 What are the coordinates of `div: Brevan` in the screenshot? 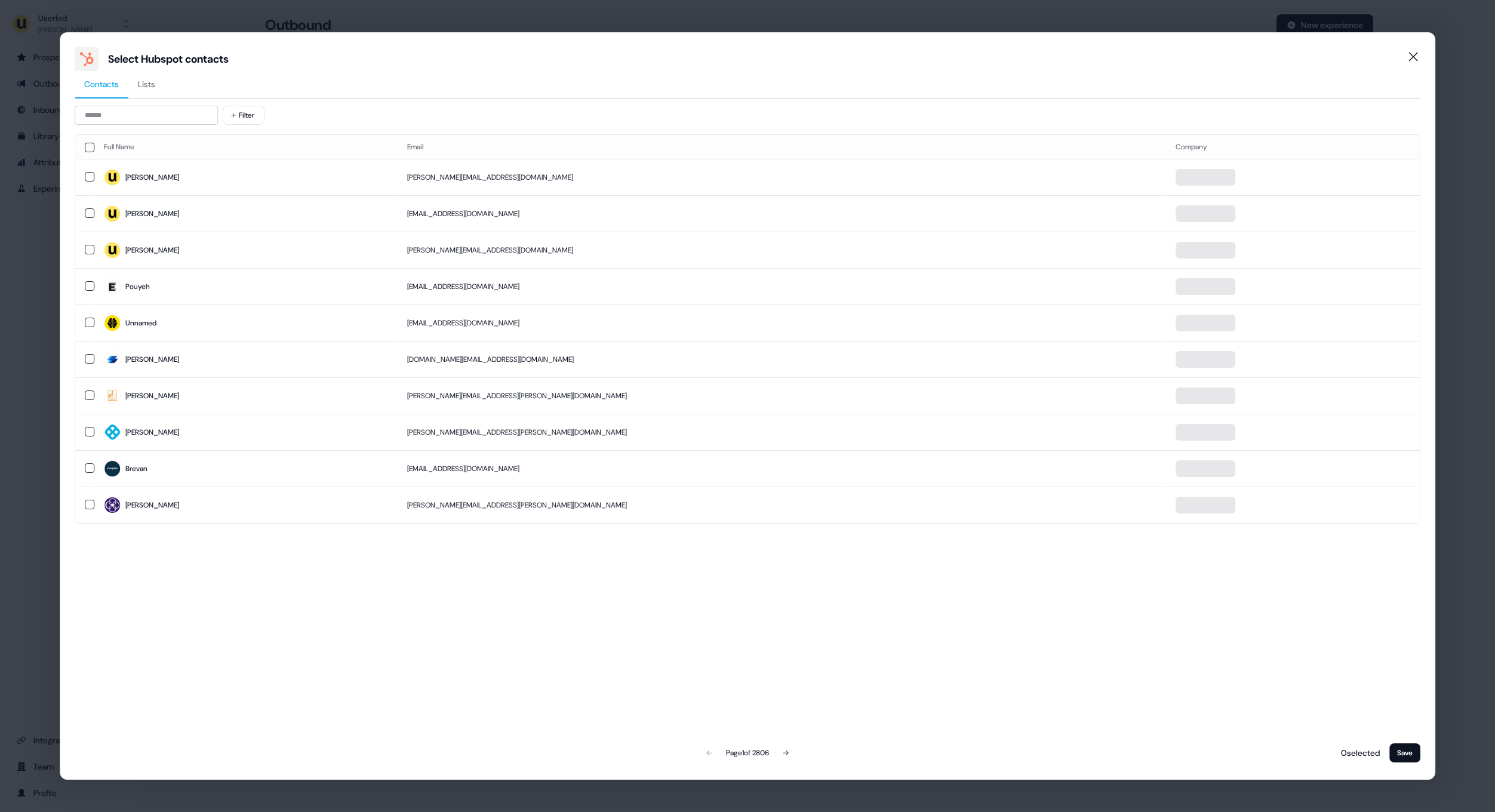 It's located at (136, 469).